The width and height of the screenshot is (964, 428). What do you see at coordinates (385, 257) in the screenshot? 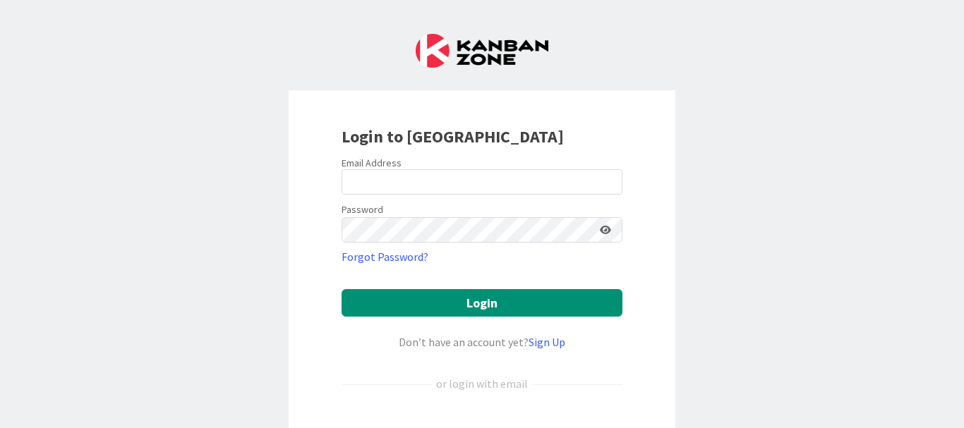
I see `a: Forgot Password?` at bounding box center [385, 257].